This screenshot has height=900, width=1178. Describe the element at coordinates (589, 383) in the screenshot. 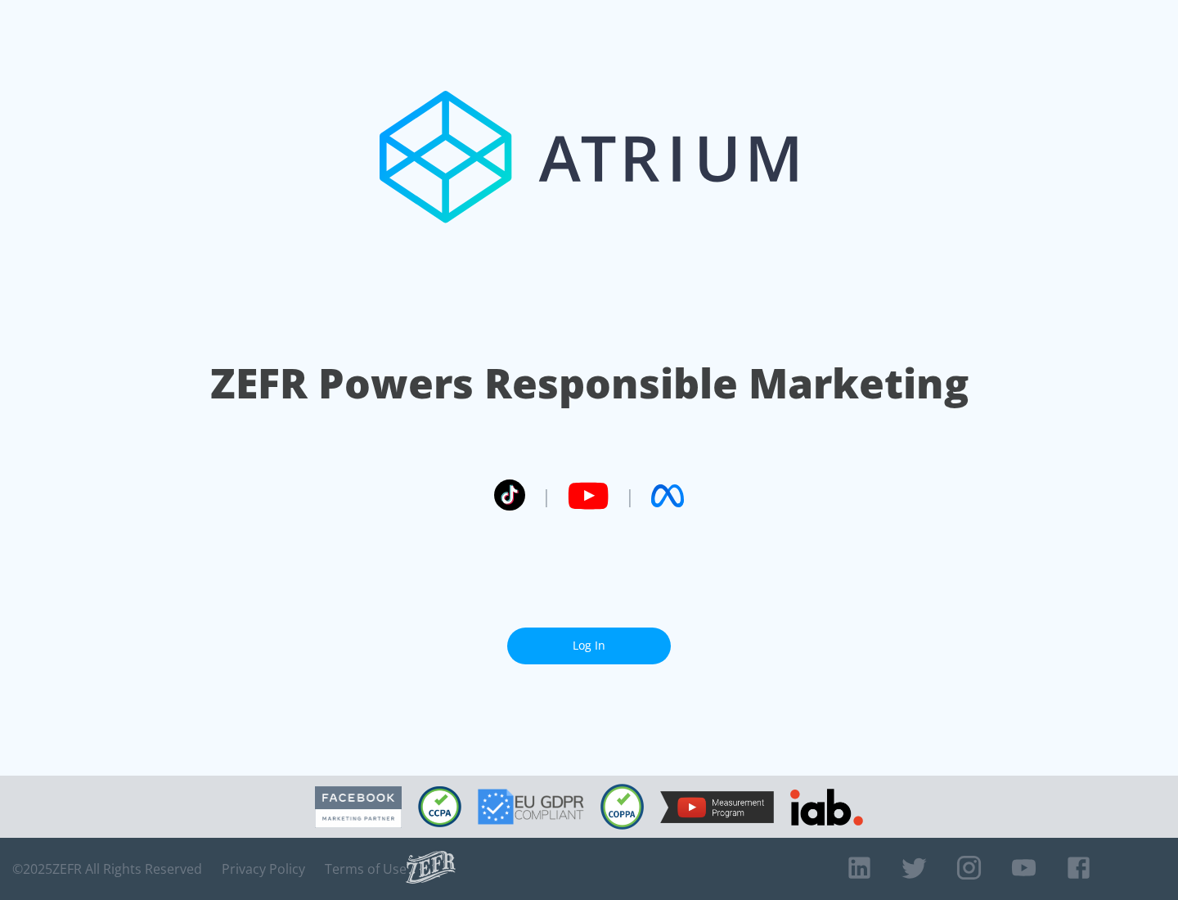

I see `h1: ZEFR Powers Responsible Marketing` at that location.